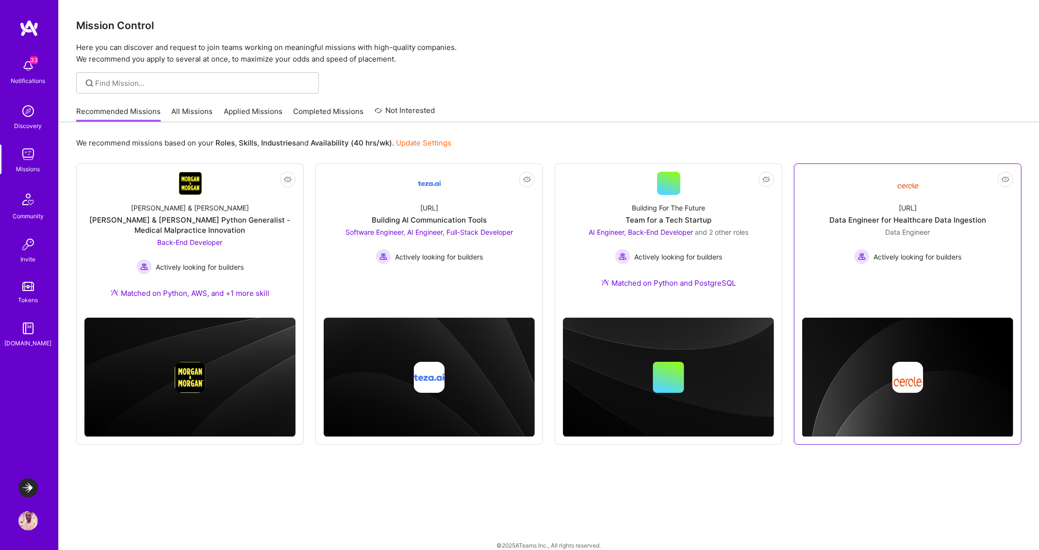 This screenshot has height=550, width=1039. What do you see at coordinates (89, 83) in the screenshot?
I see `i: icon SearchGrey` at bounding box center [89, 83].